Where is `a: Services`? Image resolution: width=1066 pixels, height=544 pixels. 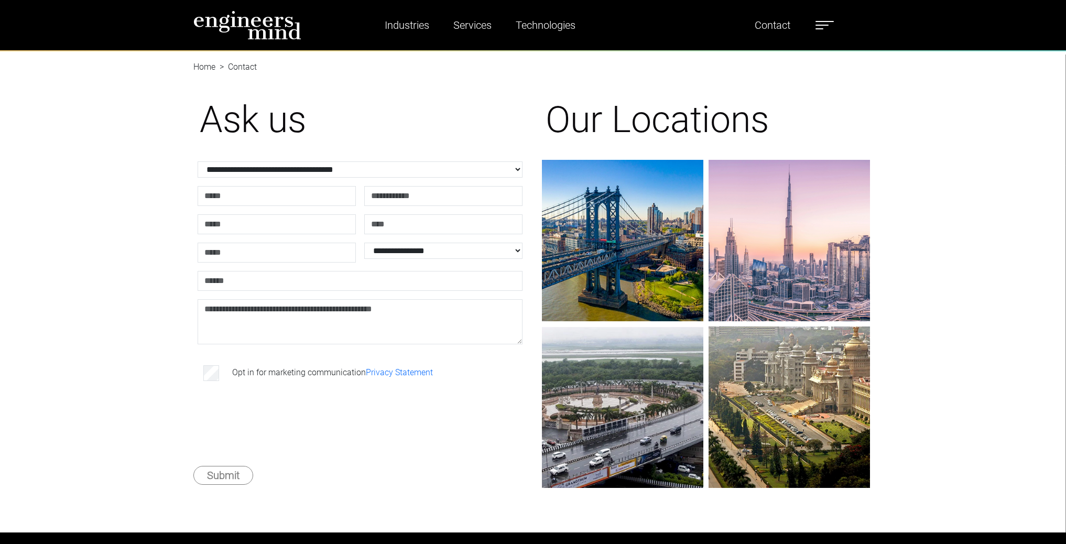
a: Services is located at coordinates (472, 25).